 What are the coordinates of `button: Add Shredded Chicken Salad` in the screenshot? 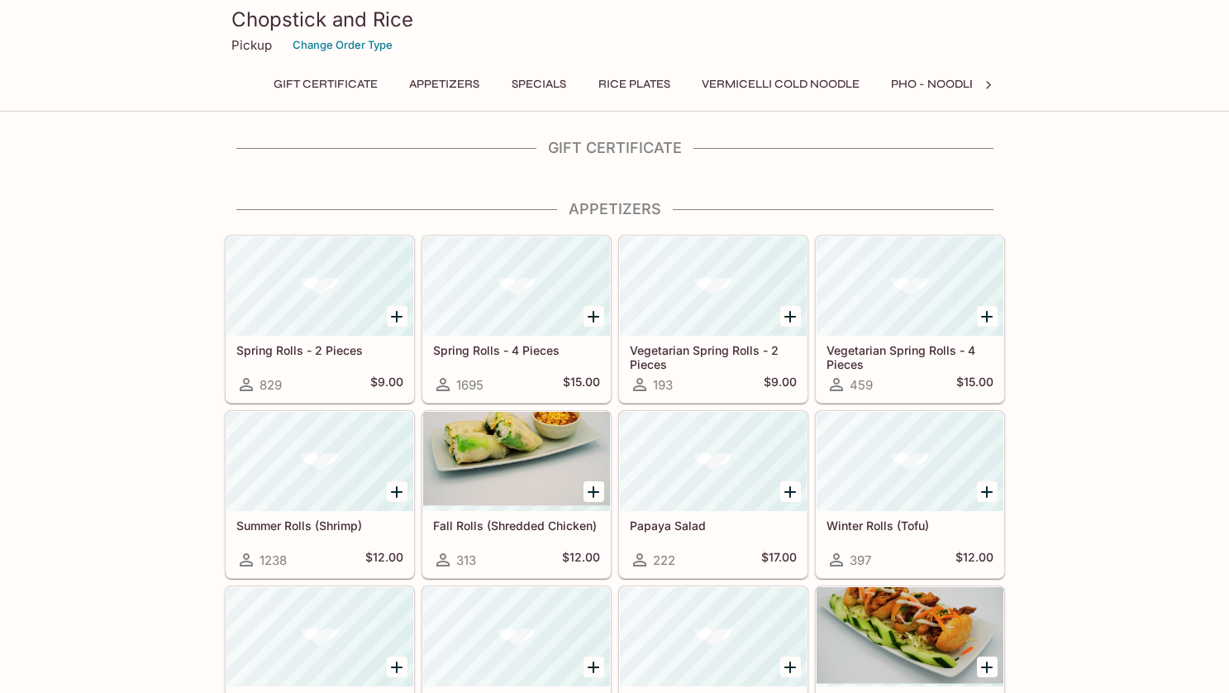 It's located at (397, 666).